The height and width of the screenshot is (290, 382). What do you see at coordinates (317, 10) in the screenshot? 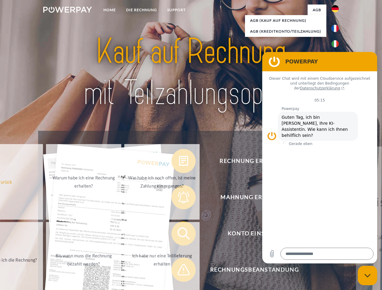
I see `a: agb` at bounding box center [317, 10].